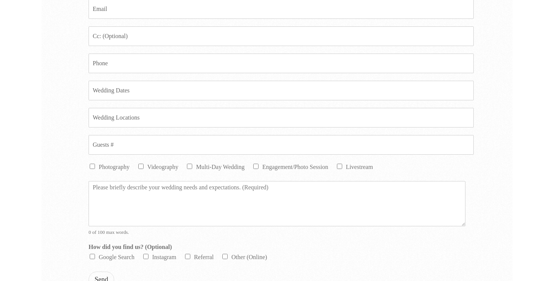 This screenshot has width=554, height=281. I want to click on input: Guests #, so click(281, 145).